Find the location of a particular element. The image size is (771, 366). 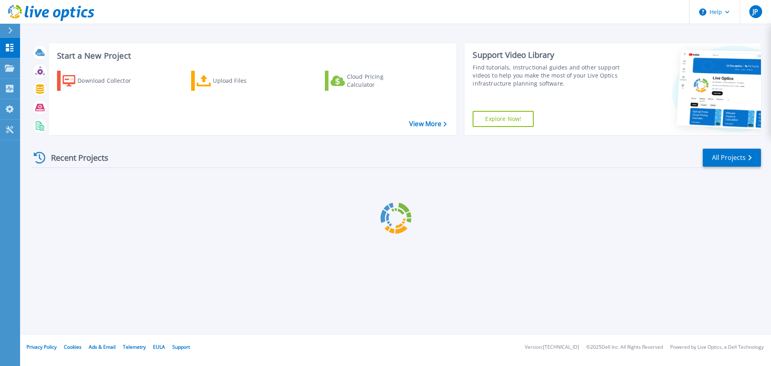

div: Upload Files is located at coordinates (245, 81).